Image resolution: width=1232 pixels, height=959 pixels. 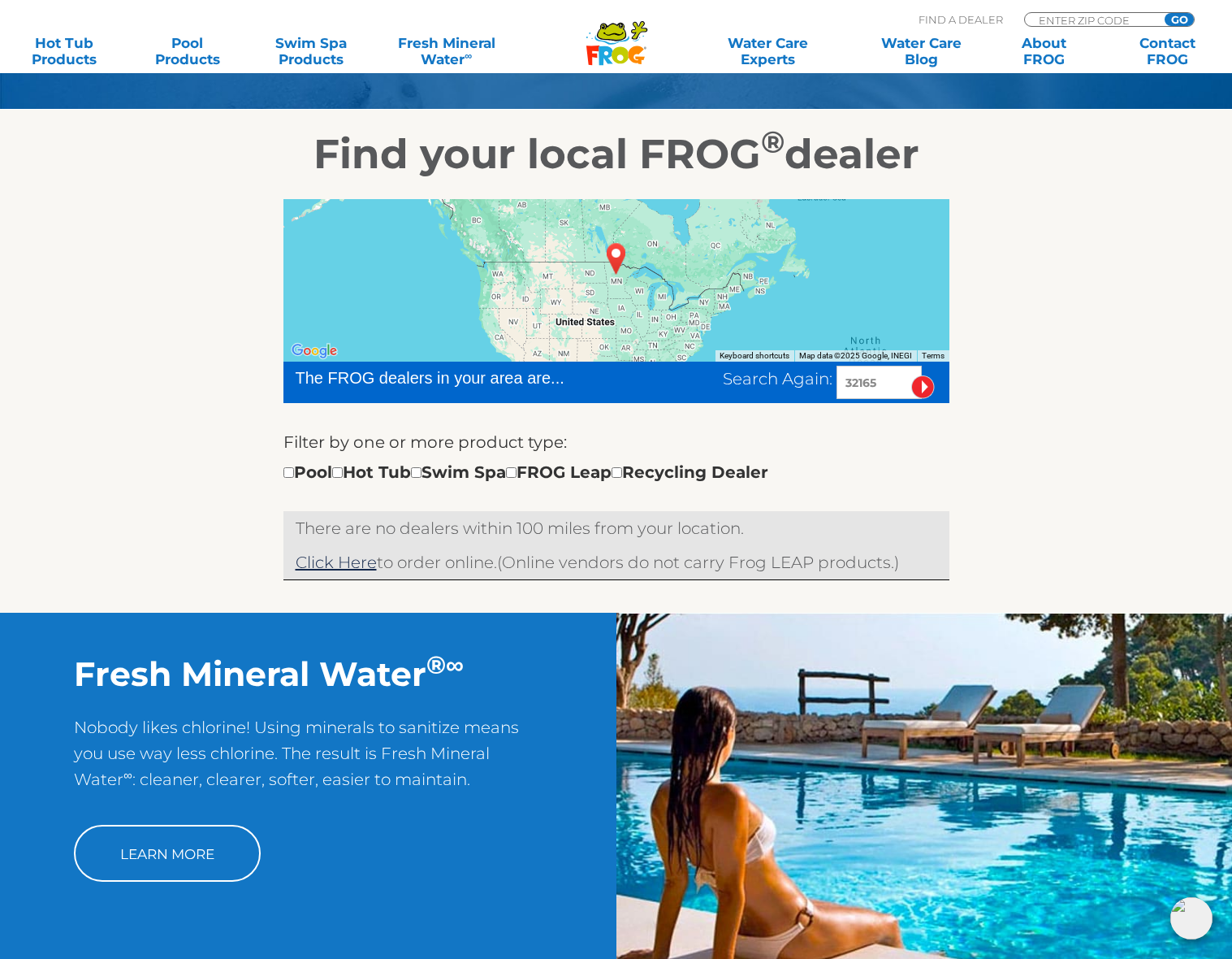 I want to click on input: Zip Code Form, so click(x=1092, y=19).